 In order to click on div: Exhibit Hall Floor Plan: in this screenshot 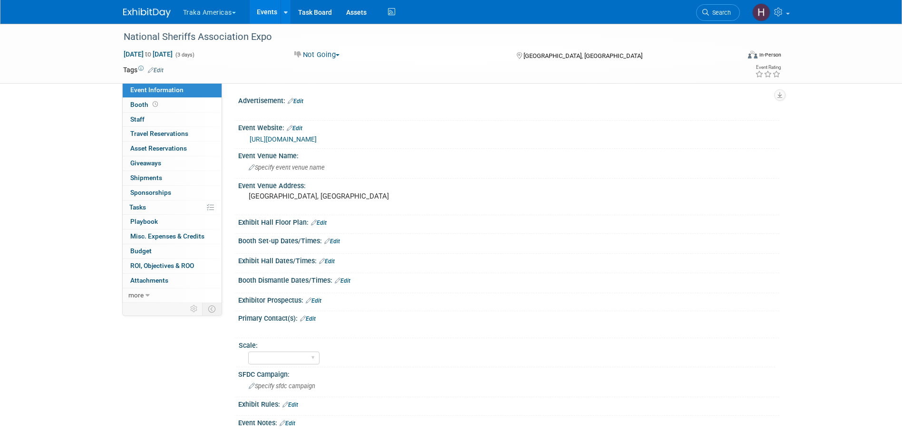, I will do `click(509, 221)`.